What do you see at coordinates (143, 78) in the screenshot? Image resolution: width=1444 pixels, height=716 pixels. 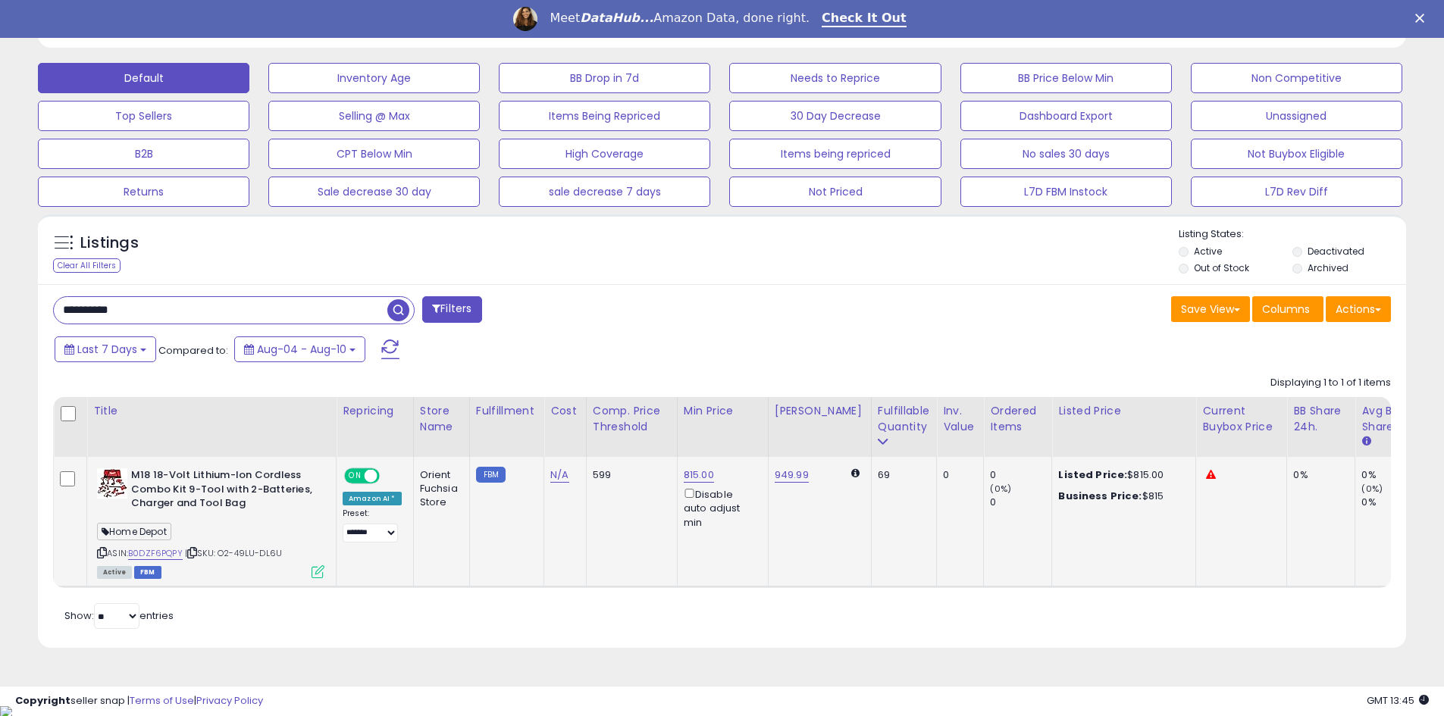 I see `button: Default` at bounding box center [143, 78].